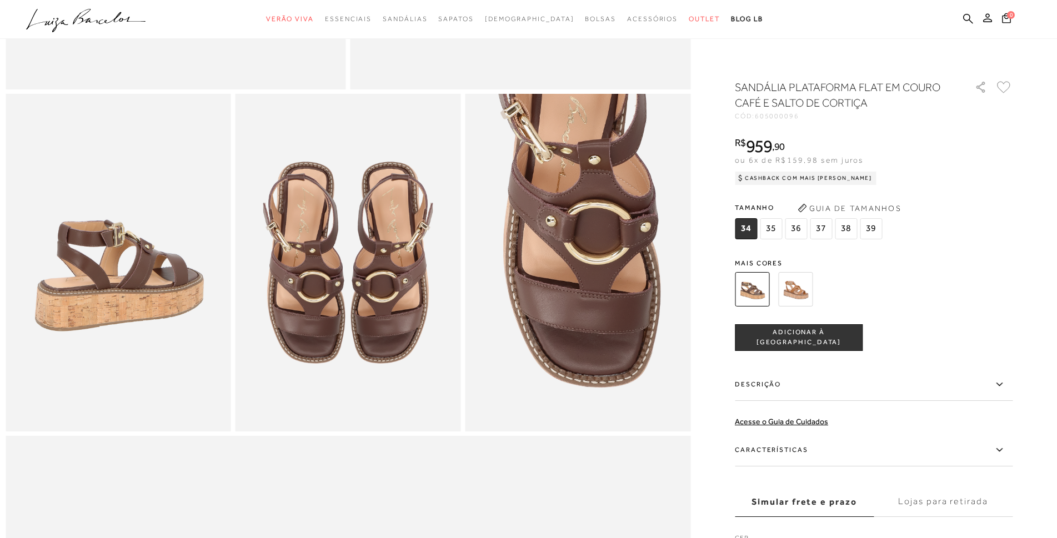 The height and width of the screenshot is (538, 1057). What do you see at coordinates (600, 19) in the screenshot?
I see `span: Bolsas` at bounding box center [600, 19].